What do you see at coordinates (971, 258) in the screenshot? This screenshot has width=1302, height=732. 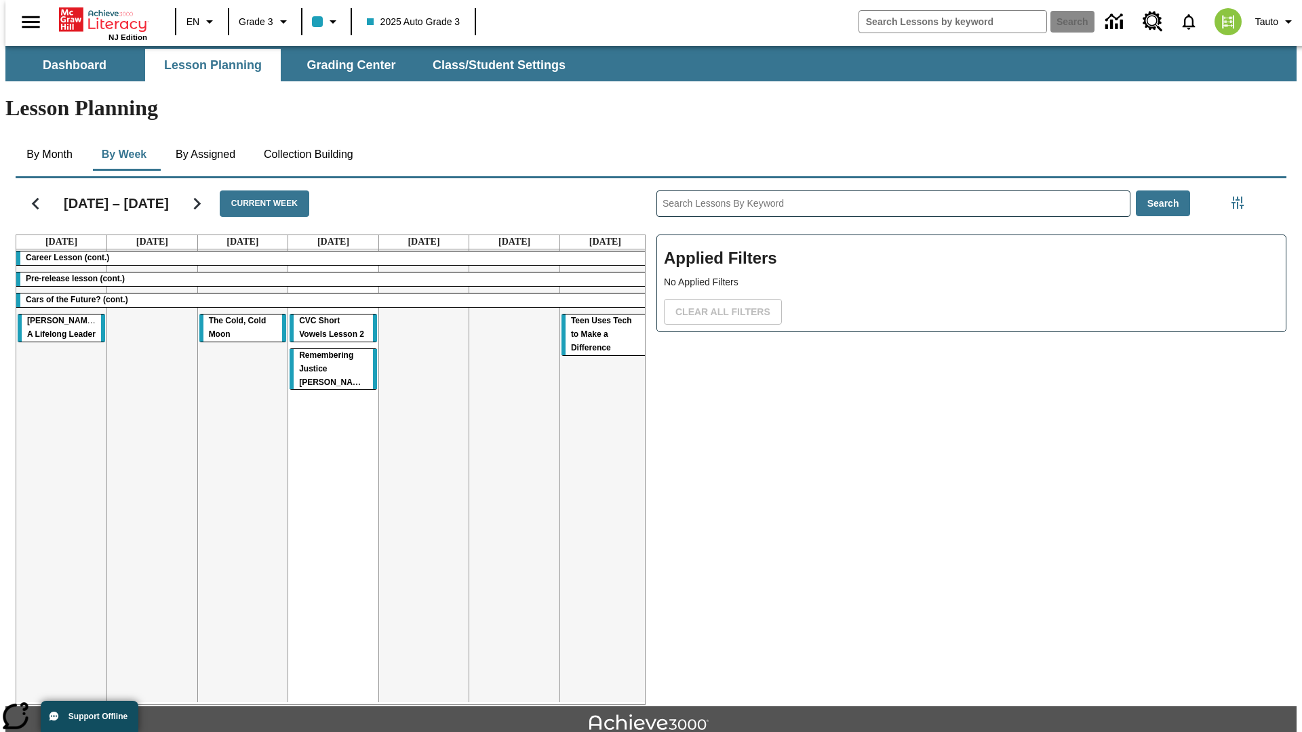 I see `h2: Applied Filters` at bounding box center [971, 258].